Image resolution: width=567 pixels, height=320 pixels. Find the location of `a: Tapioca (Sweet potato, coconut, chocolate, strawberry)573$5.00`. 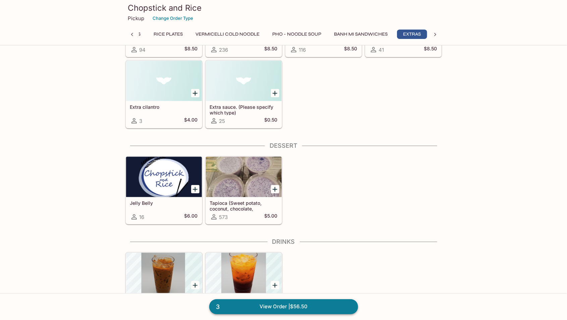

a: Tapioca (Sweet potato, coconut, chocolate, strawberry)573$5.00 is located at coordinates (244, 190).